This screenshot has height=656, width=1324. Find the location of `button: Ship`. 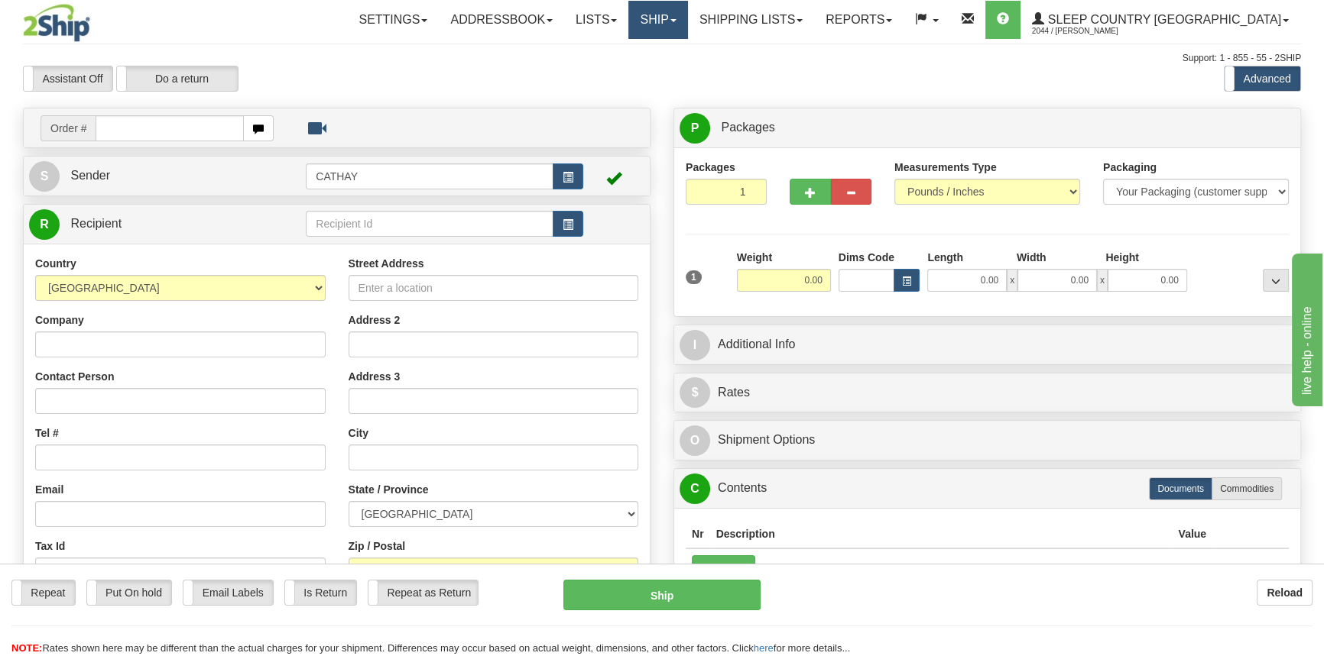

button: Ship is located at coordinates (662, 595).